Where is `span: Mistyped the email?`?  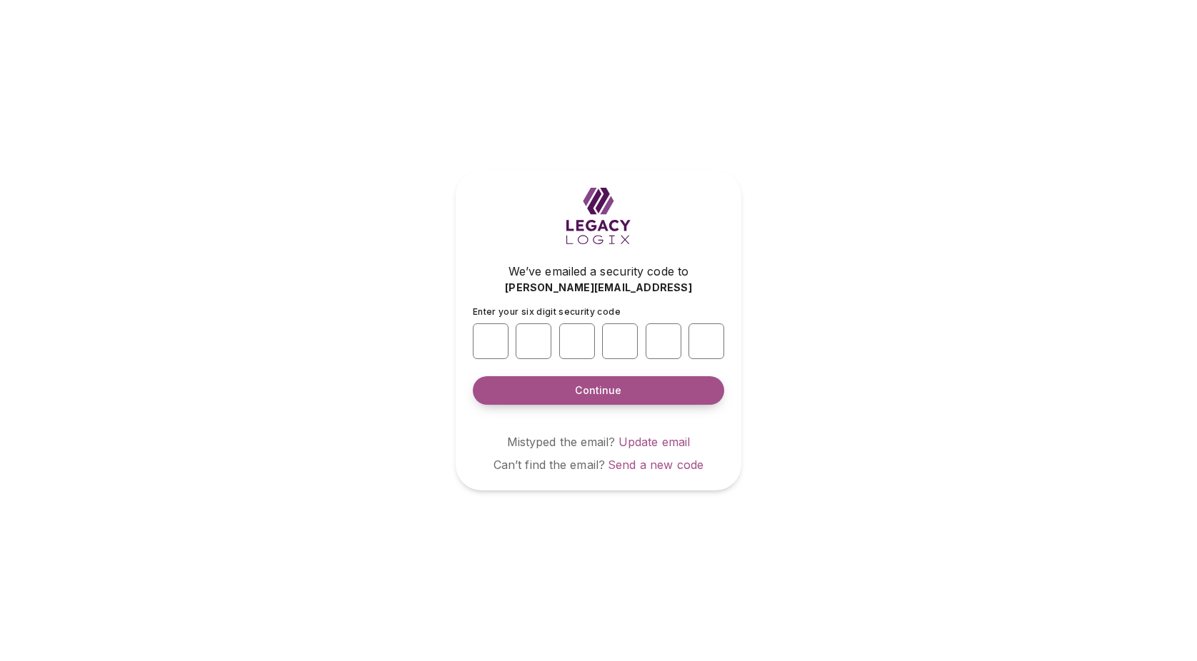
span: Mistyped the email? is located at coordinates (561, 442).